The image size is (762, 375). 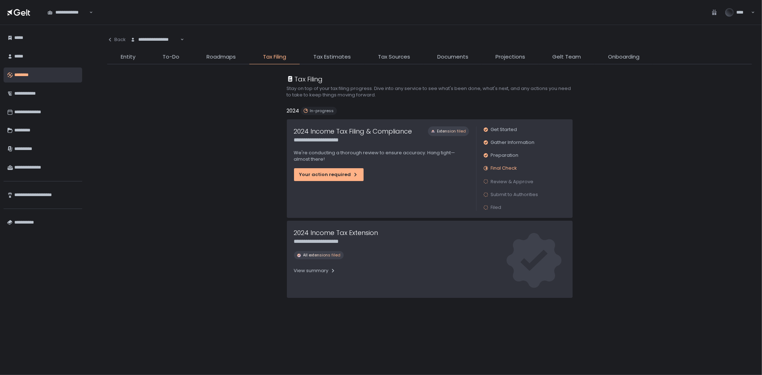 I want to click on span: Documents, so click(x=453, y=57).